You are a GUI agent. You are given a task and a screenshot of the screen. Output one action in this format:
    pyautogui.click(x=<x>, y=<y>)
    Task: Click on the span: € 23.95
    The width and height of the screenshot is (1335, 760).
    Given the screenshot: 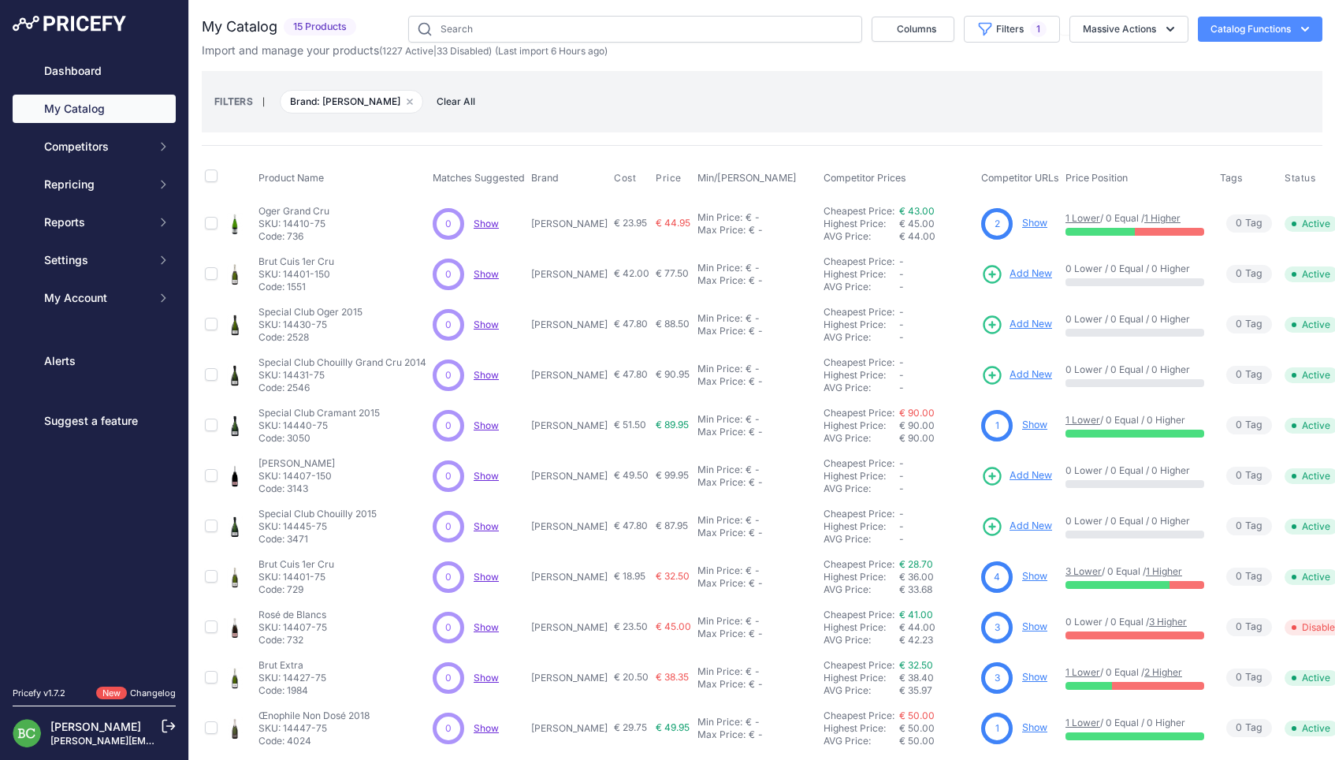 What is the action you would take?
    pyautogui.click(x=630, y=222)
    